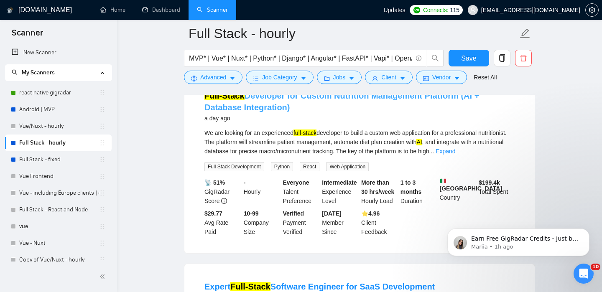 The image size is (602, 292). What do you see at coordinates (58, 143) in the screenshot?
I see `li: Full Stack - hourly` at bounding box center [58, 143].